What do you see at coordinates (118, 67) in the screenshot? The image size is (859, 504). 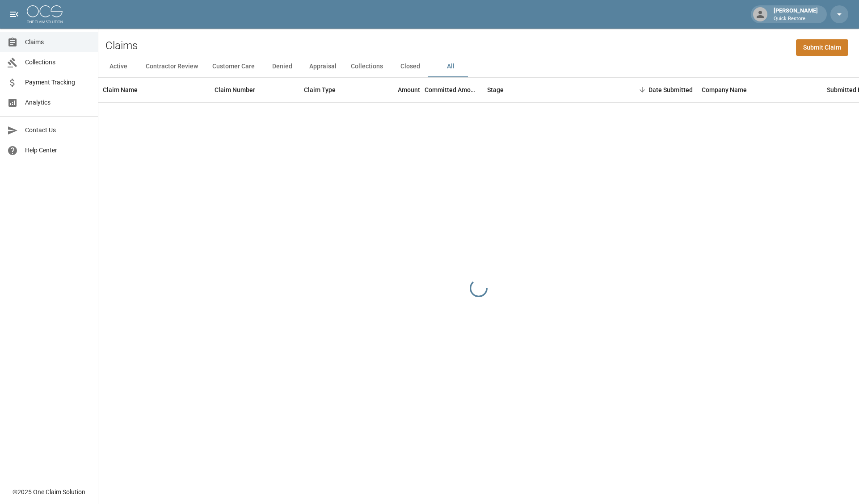 I see `button: Active` at bounding box center [118, 67].